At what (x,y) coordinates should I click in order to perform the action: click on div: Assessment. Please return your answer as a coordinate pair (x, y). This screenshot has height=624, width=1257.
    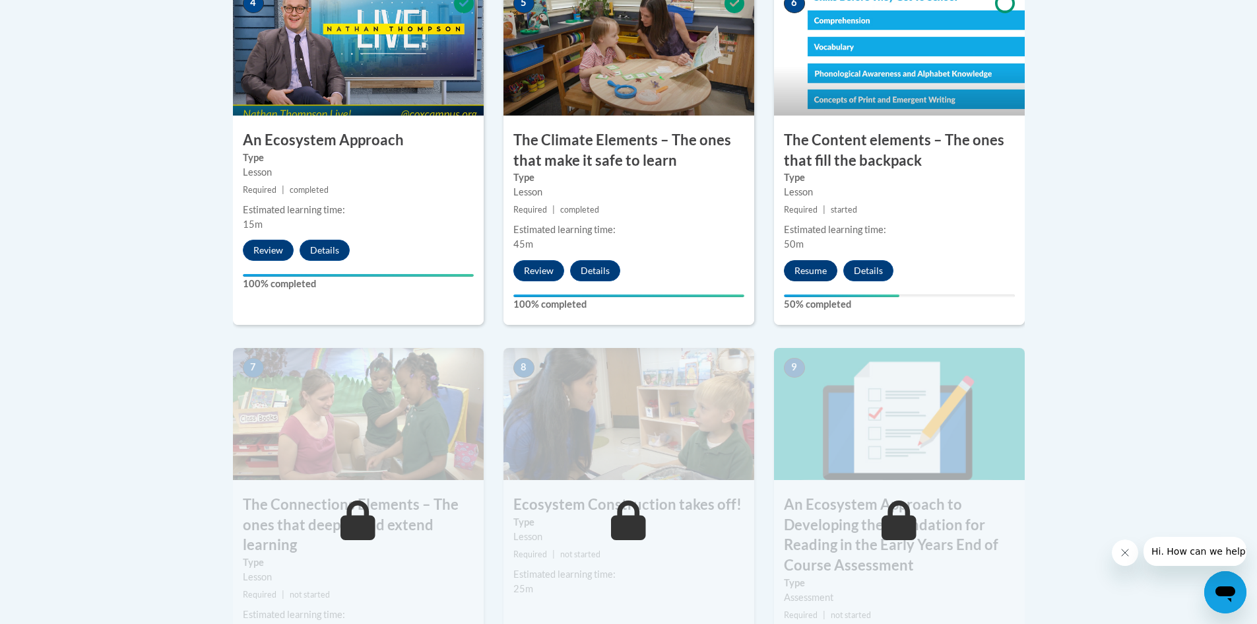
    Looking at the image, I should click on (899, 597).